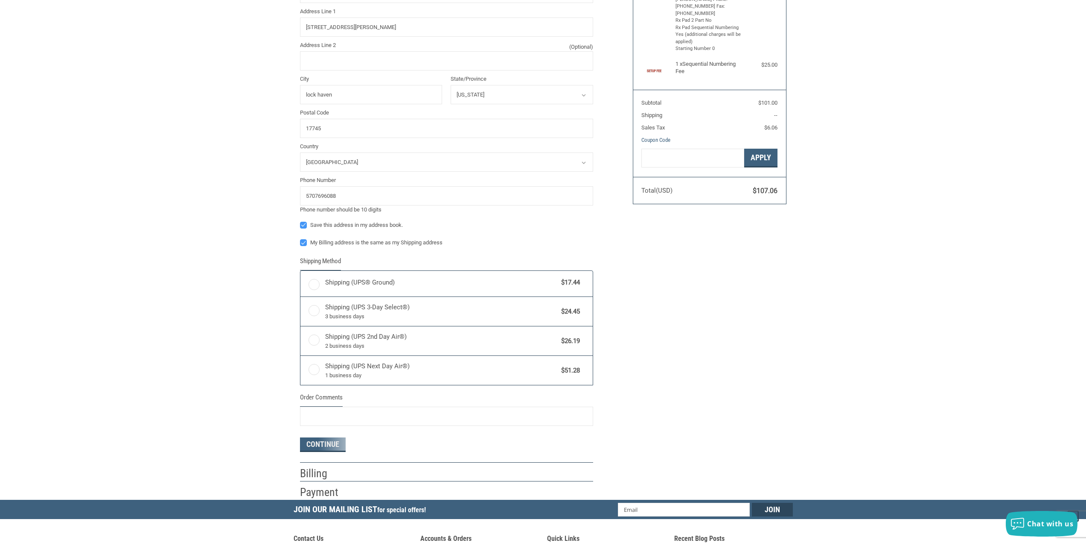 The width and height of the screenshot is (1086, 543). What do you see at coordinates (441, 346) in the screenshot?
I see `span: 2 business days` at bounding box center [441, 346].